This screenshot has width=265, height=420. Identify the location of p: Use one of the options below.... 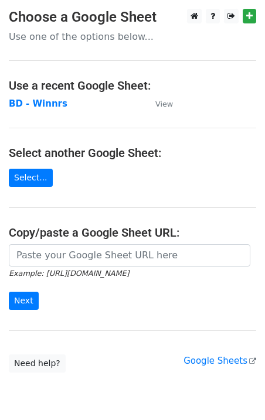
(132, 36).